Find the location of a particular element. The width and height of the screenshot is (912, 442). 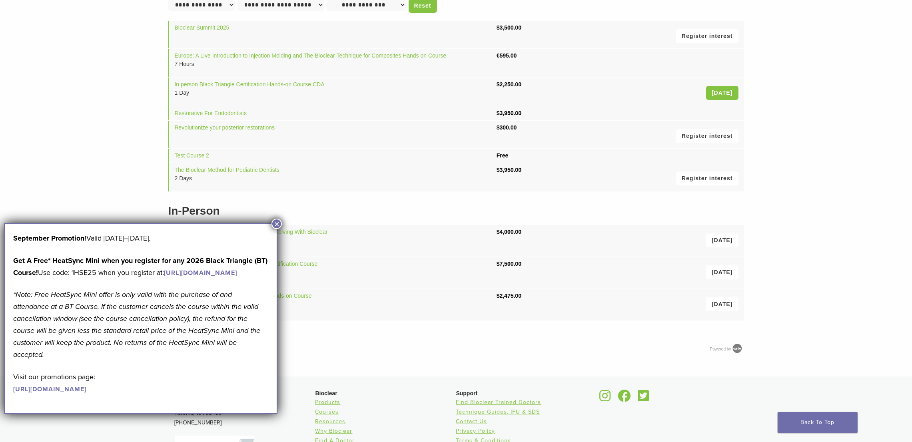

div: Free is located at coordinates (531, 156).